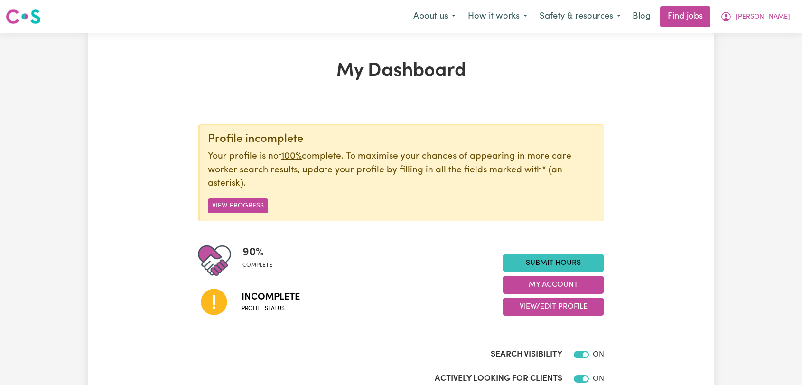 This screenshot has width=802, height=385. What do you see at coordinates (238, 205) in the screenshot?
I see `button: View Progress` at bounding box center [238, 205].